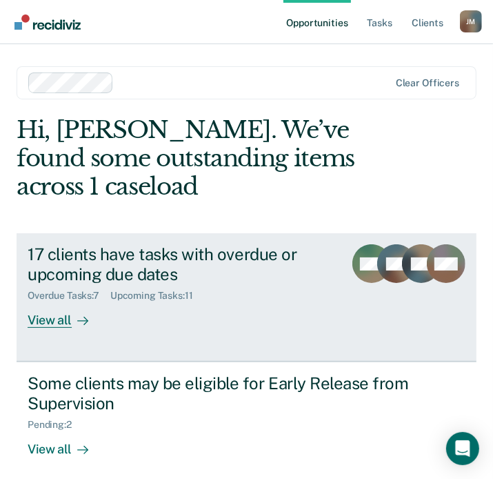 This screenshot has width=493, height=479. What do you see at coordinates (463, 449) in the screenshot?
I see `div: Open Intercom Messenger` at bounding box center [463, 449].